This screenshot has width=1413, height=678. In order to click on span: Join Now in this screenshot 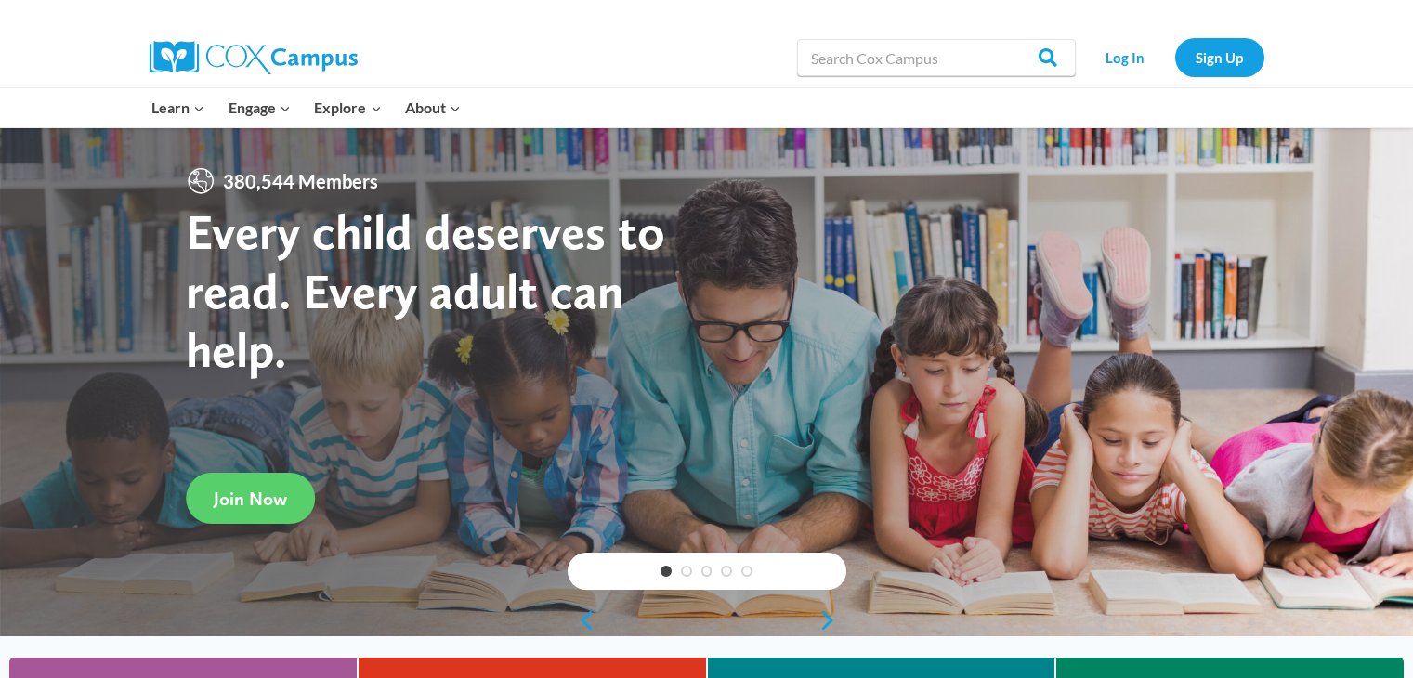, I will do `click(250, 499)`.